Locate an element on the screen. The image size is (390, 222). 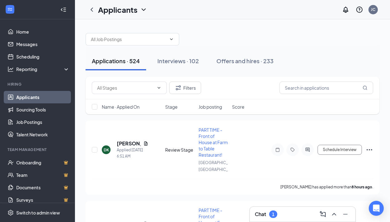
div: Reporting is located at coordinates (43, 69).